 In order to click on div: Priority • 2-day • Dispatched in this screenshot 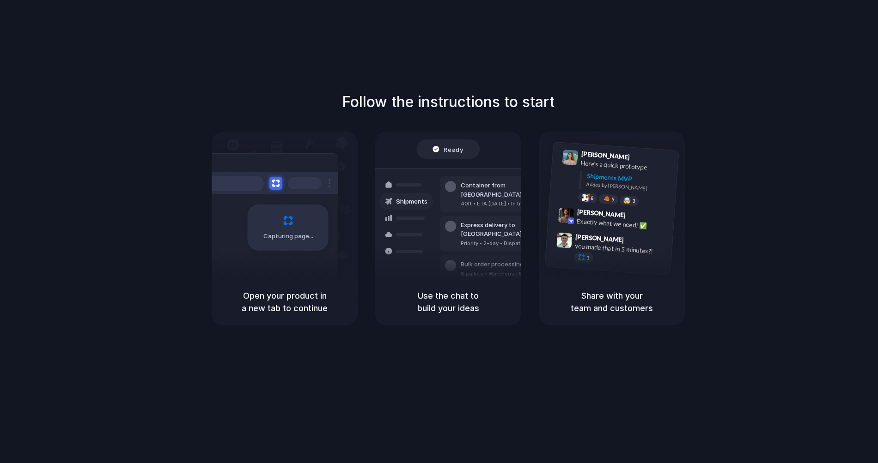, I will do `click(510, 243)`.